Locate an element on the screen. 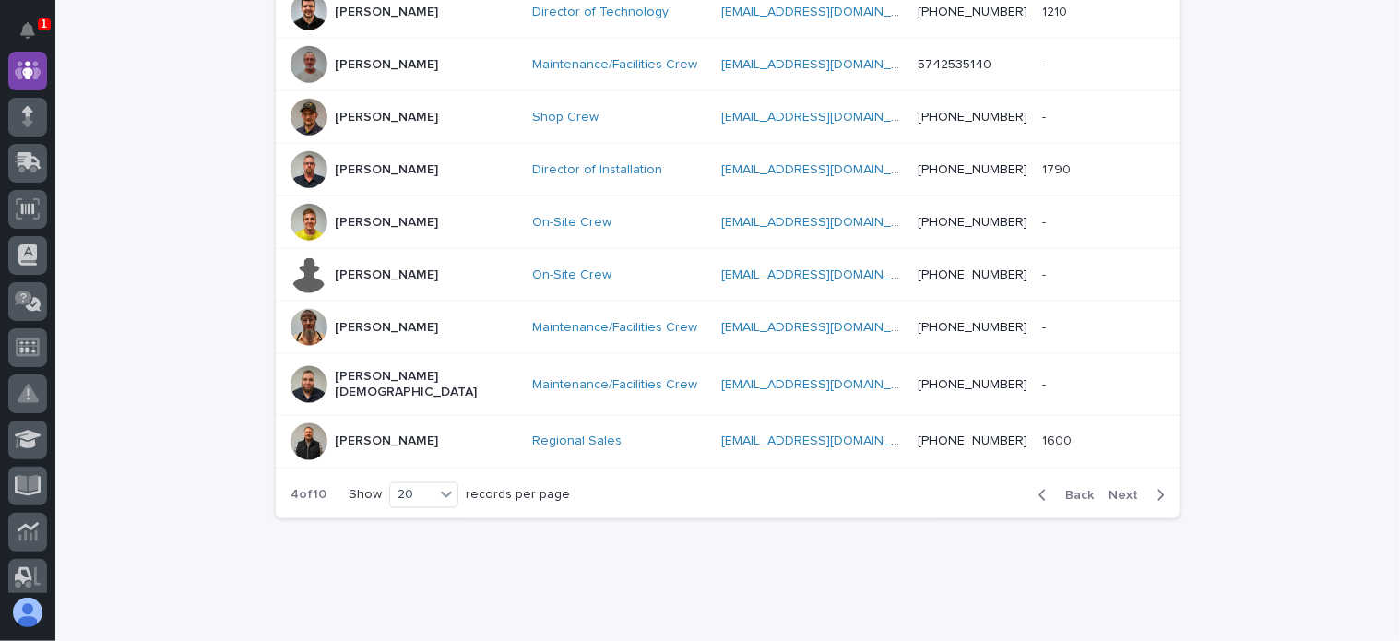 This screenshot has height=641, width=1400. a: 5742535140 is located at coordinates (955, 65).